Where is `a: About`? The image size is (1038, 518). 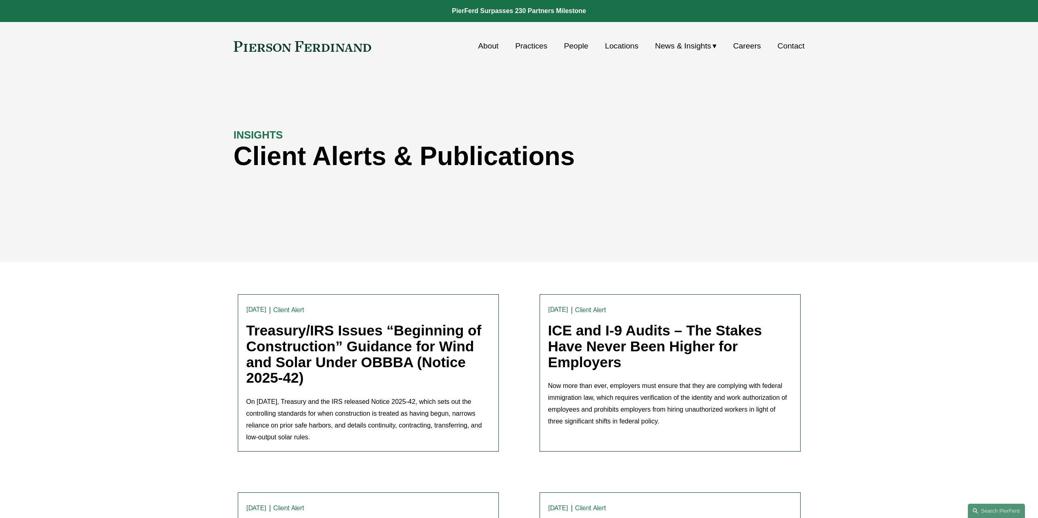
a: About is located at coordinates (488, 46).